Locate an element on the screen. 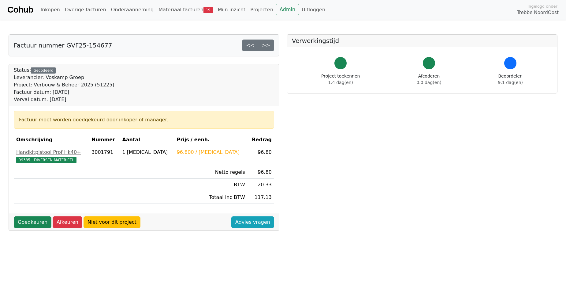 This screenshot has width=566, height=293. div: Leverancier: Voskamp Groep is located at coordinates (64, 77).